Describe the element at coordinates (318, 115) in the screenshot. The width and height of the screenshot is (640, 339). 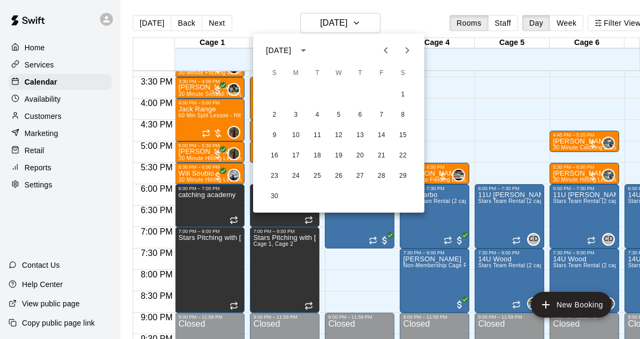
I see `button: 4` at that location.